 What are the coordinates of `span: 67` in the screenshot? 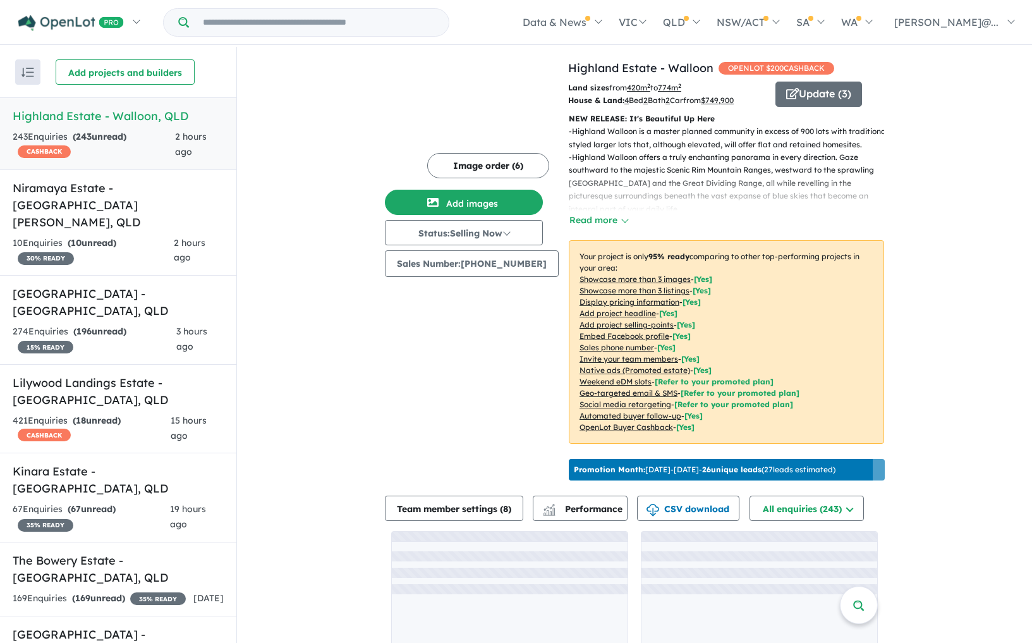 It's located at (76, 509).